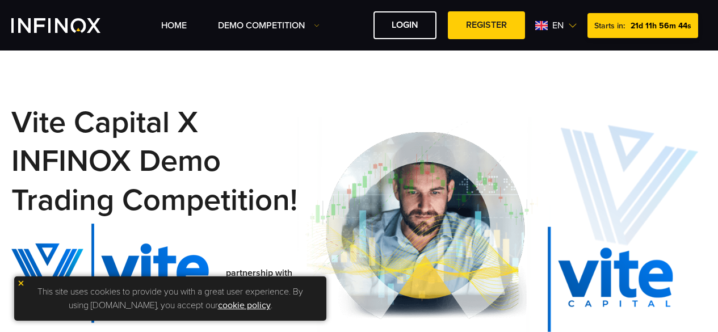  I want to click on a: Demo Competition, so click(268, 26).